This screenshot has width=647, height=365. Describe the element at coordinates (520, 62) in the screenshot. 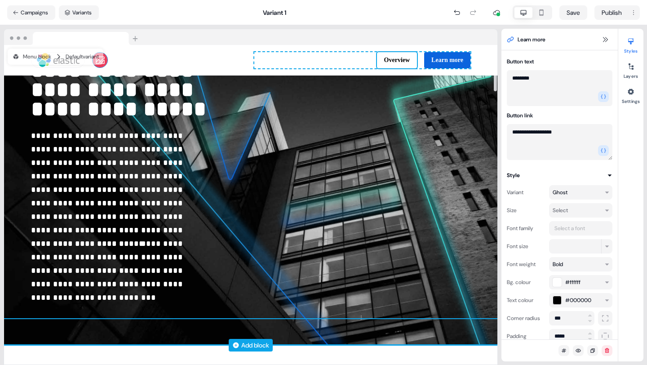

I see `label: Button text` at that location.